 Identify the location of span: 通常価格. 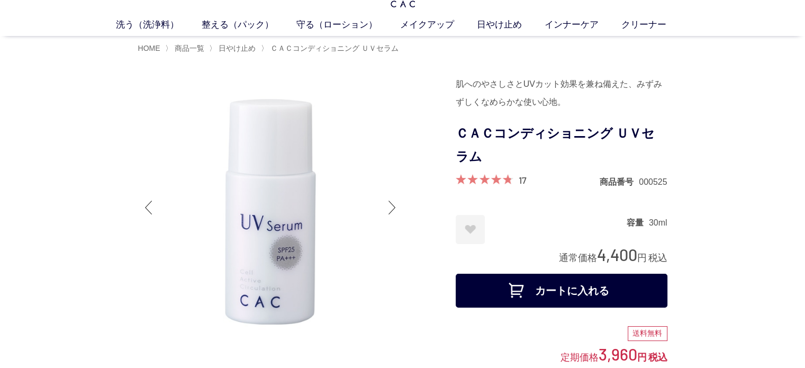
(578, 258).